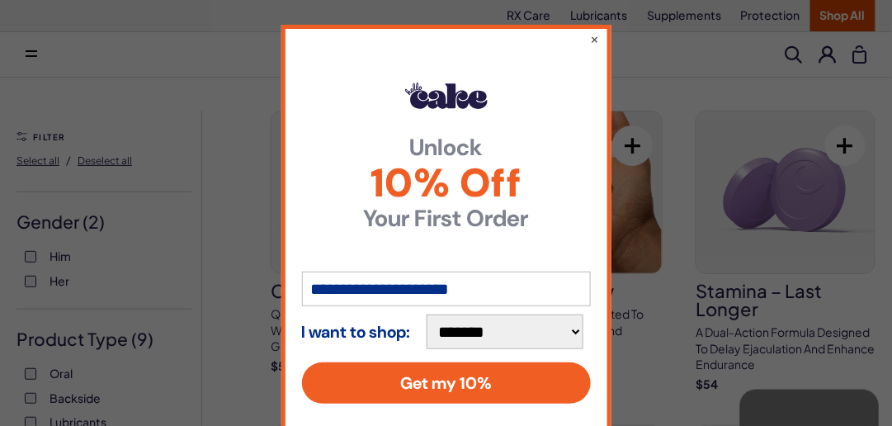  Describe the element at coordinates (447, 148) in the screenshot. I see `strong: Unlock` at that location.